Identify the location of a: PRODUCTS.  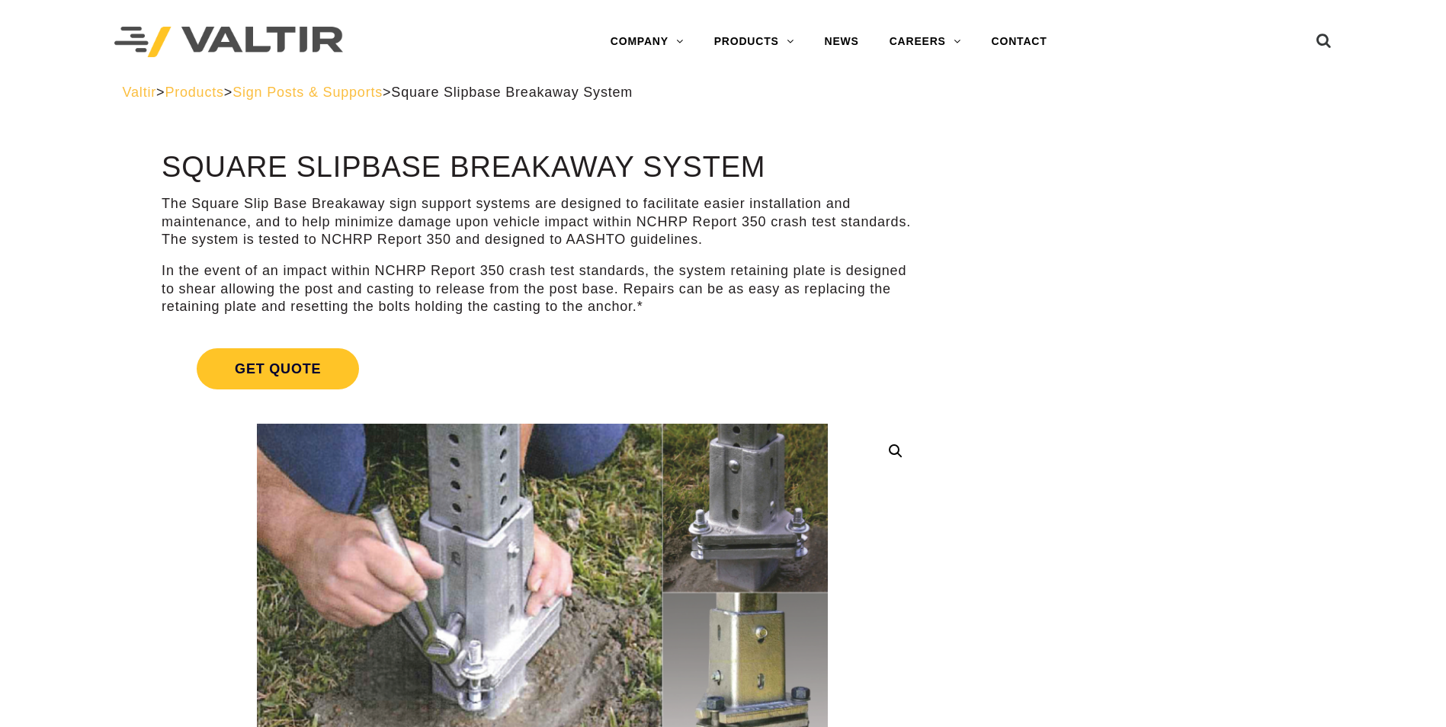
(754, 42).